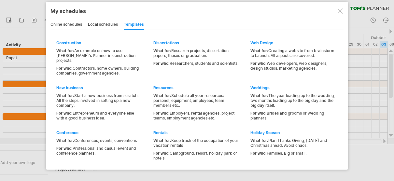  I want to click on div: Start a new business from scratch. All the steps involved in setting up a new company., so click(99, 100).